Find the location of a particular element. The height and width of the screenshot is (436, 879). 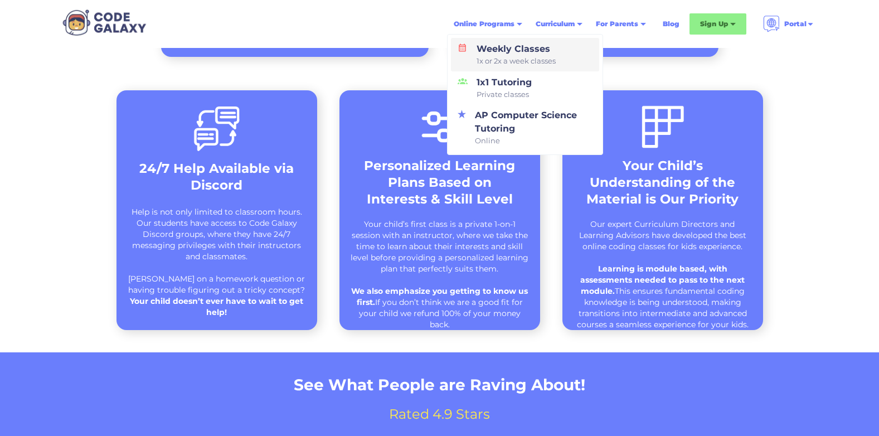

span: Private classes is located at coordinates (504, 95).